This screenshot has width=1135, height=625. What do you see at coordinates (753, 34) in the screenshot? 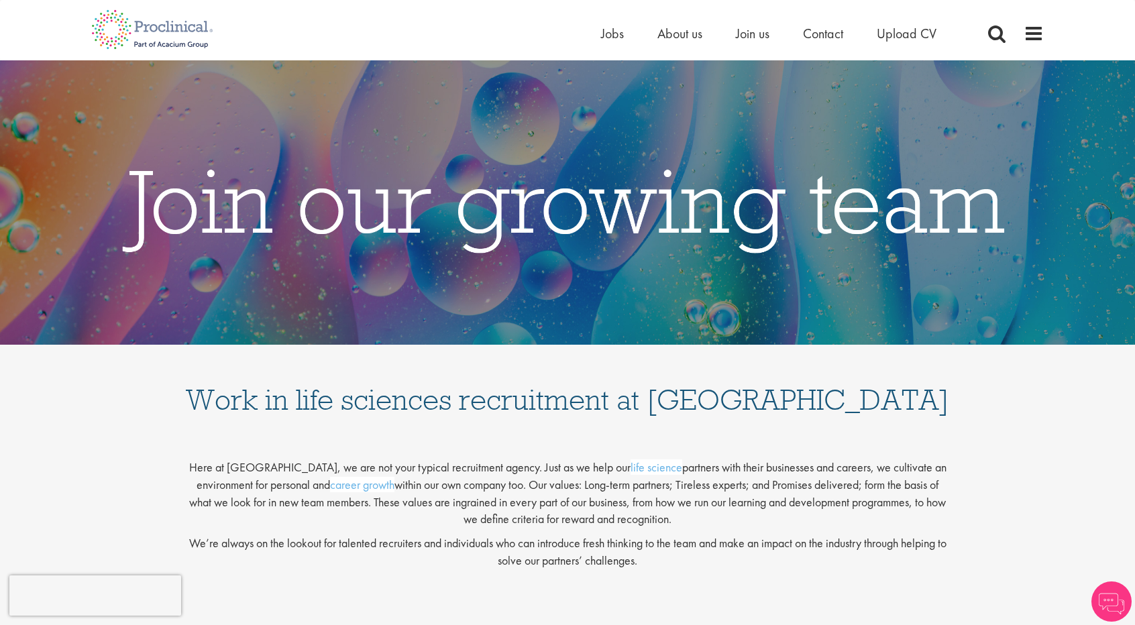
I see `a: Join us` at bounding box center [753, 34].